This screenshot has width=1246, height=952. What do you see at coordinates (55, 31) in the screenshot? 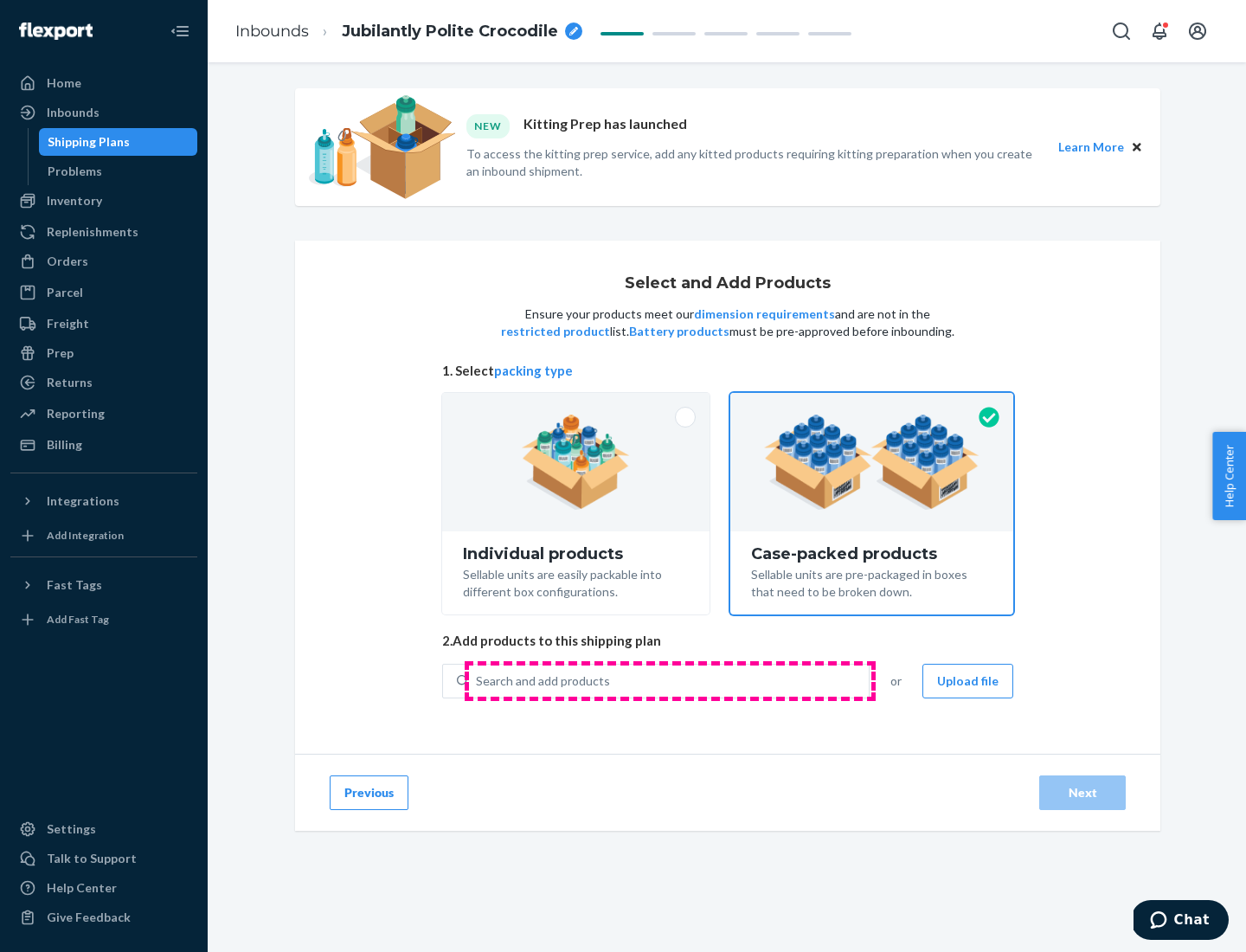
I see `img: Flexport logo` at bounding box center [55, 31].